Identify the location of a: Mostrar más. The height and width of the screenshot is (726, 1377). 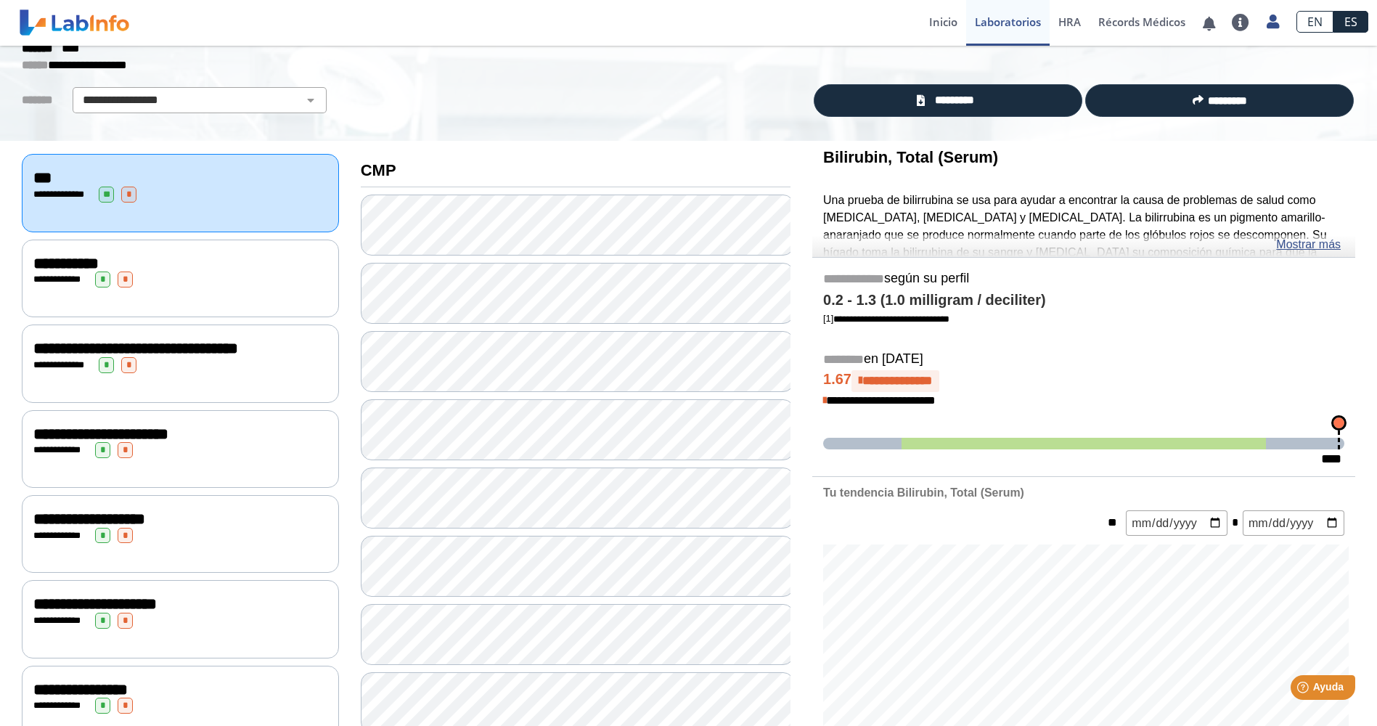
(1308, 245).